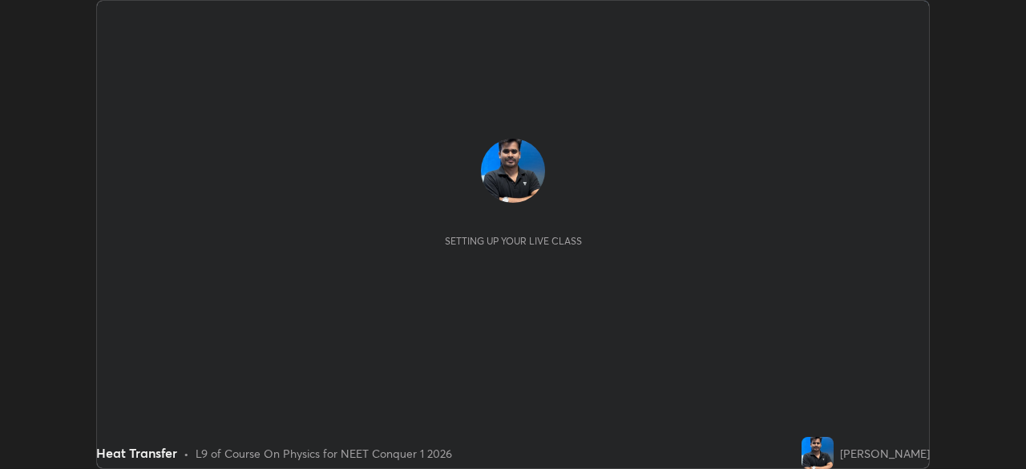 This screenshot has width=1026, height=469. I want to click on div: L9 of Course On Physics for NEET Conquer 1 2026, so click(324, 453).